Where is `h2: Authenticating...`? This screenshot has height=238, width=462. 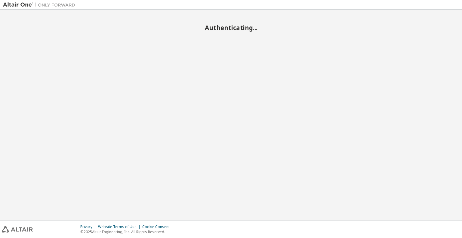 h2: Authenticating... is located at coordinates (231, 28).